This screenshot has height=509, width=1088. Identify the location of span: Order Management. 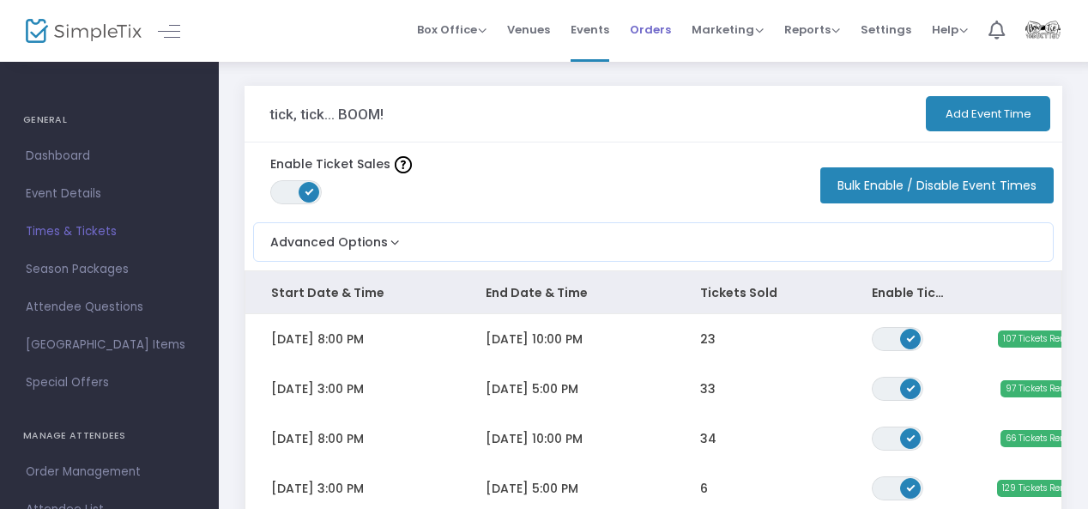
(109, 472).